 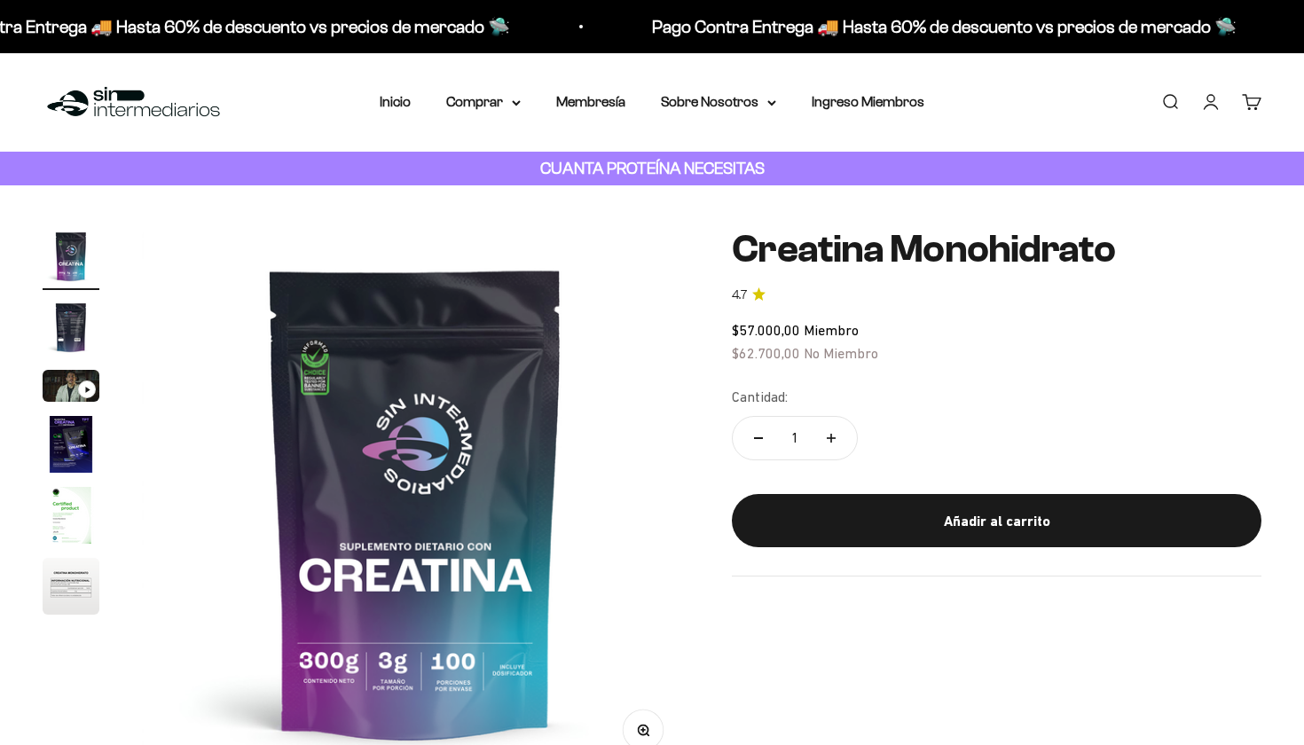 I want to click on button: Aumentar cantidad, so click(x=831, y=438).